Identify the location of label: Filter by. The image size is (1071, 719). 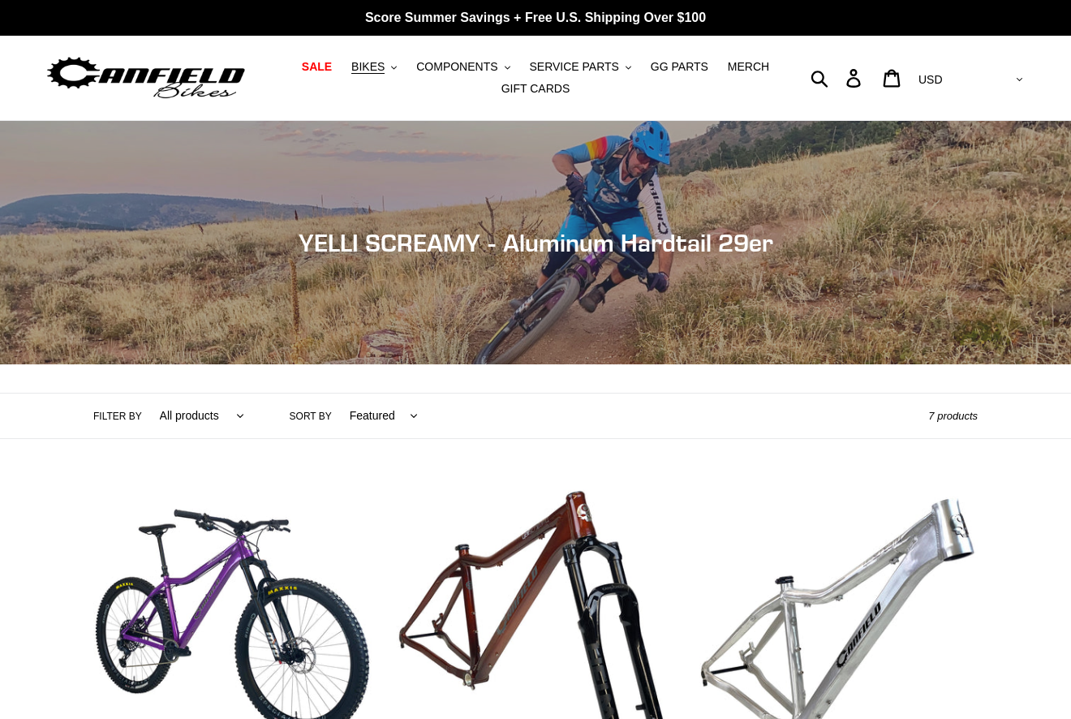
(118, 416).